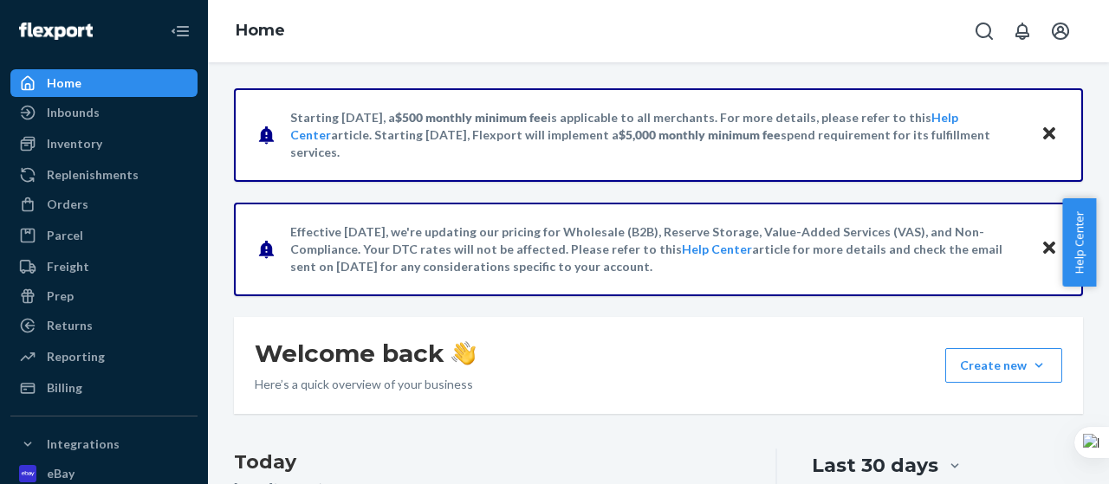 The height and width of the screenshot is (484, 1109). What do you see at coordinates (93, 175) in the screenshot?
I see `div: Replenishments` at bounding box center [93, 175].